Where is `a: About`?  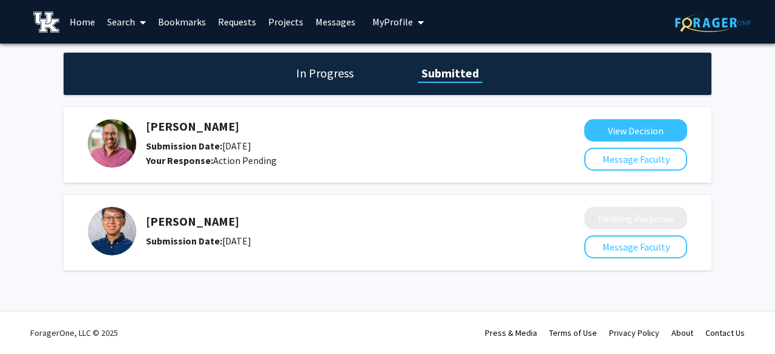 a: About is located at coordinates (682, 333).